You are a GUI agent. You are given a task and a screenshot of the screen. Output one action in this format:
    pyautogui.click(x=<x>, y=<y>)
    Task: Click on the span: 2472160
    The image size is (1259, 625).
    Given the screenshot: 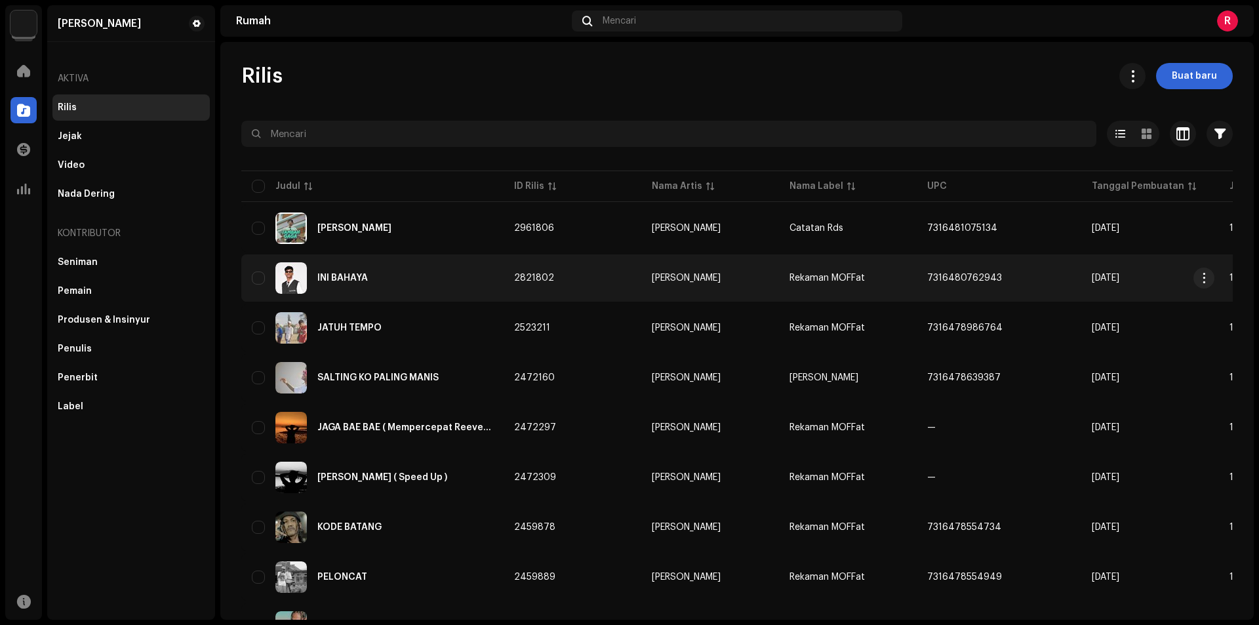 What is the action you would take?
    pyautogui.click(x=534, y=378)
    